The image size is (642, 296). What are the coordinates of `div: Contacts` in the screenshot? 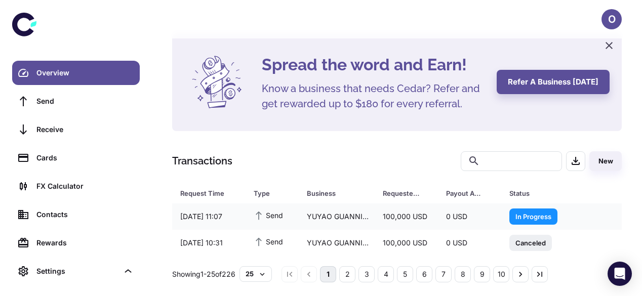 It's located at (85, 215).